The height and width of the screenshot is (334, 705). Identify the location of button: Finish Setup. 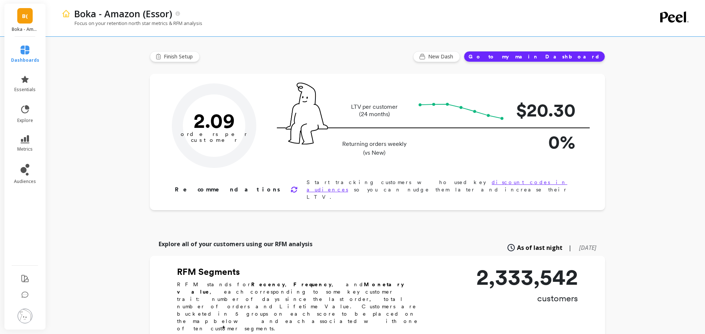
(175, 57).